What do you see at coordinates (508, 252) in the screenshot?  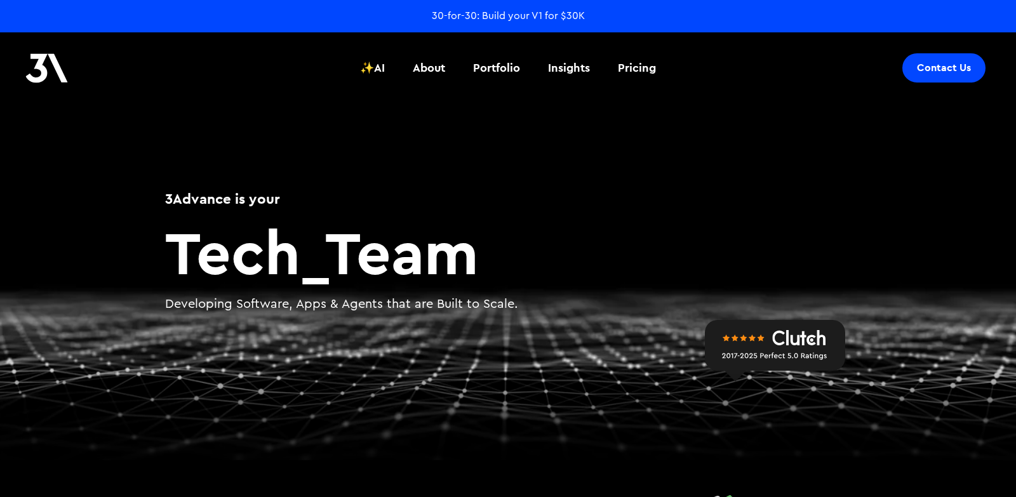 I see `h2: Team` at bounding box center [508, 252].